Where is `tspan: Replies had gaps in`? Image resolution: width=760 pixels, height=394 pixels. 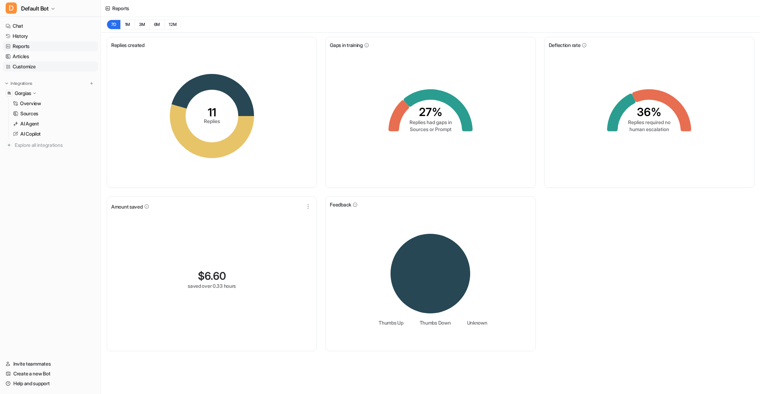 tspan: Replies had gaps in is located at coordinates (430, 122).